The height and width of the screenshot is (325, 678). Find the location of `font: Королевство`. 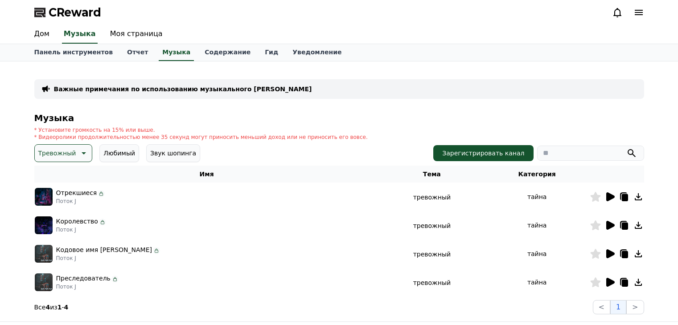

font: Королевство is located at coordinates (77, 222).